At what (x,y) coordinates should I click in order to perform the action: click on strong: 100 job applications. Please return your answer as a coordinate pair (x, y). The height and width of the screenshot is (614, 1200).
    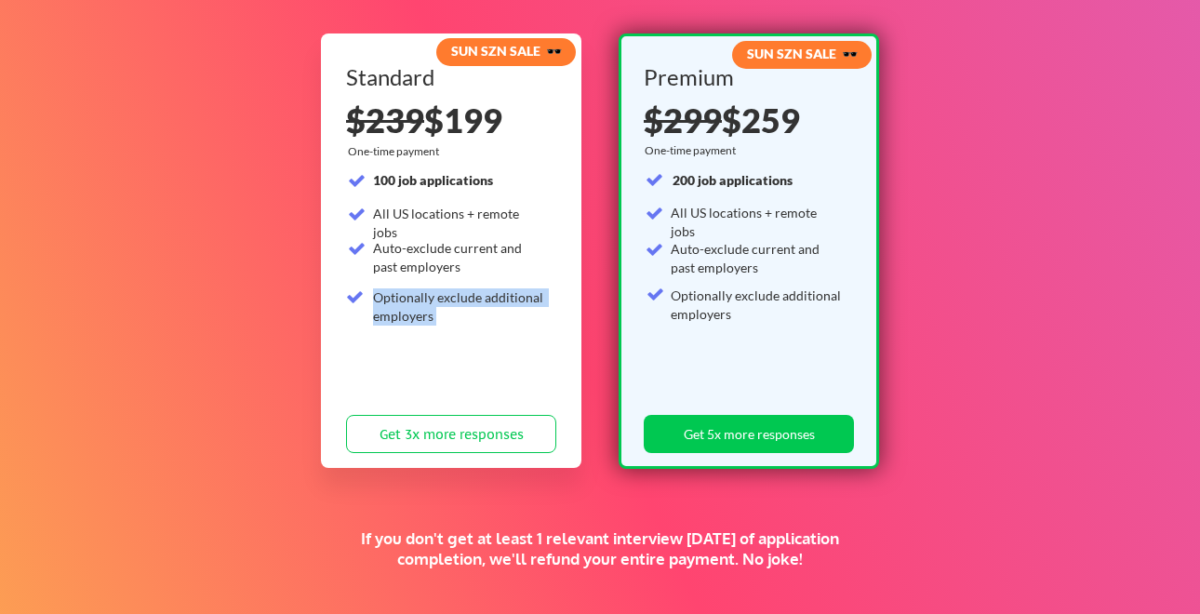
    Looking at the image, I should click on (433, 180).